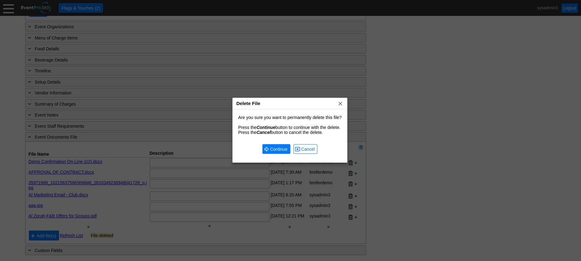 This screenshot has height=261, width=581. Describe the element at coordinates (266, 127) in the screenshot. I see `i: Continue` at that location.